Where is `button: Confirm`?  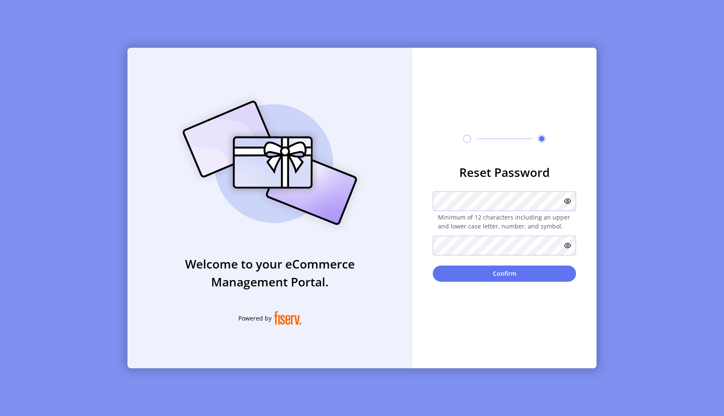
button: Confirm is located at coordinates (505, 274).